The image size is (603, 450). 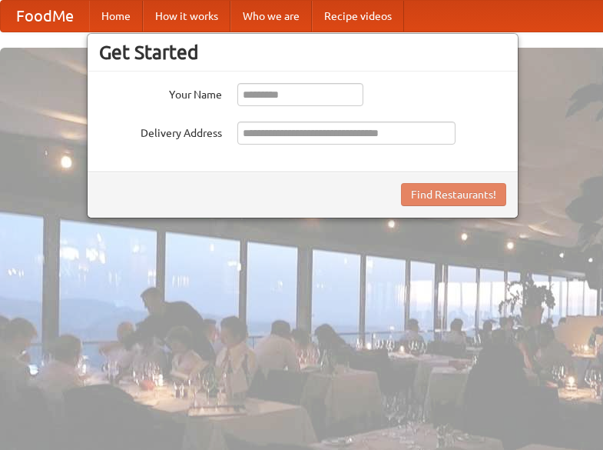 I want to click on h3: Get Started, so click(x=303, y=52).